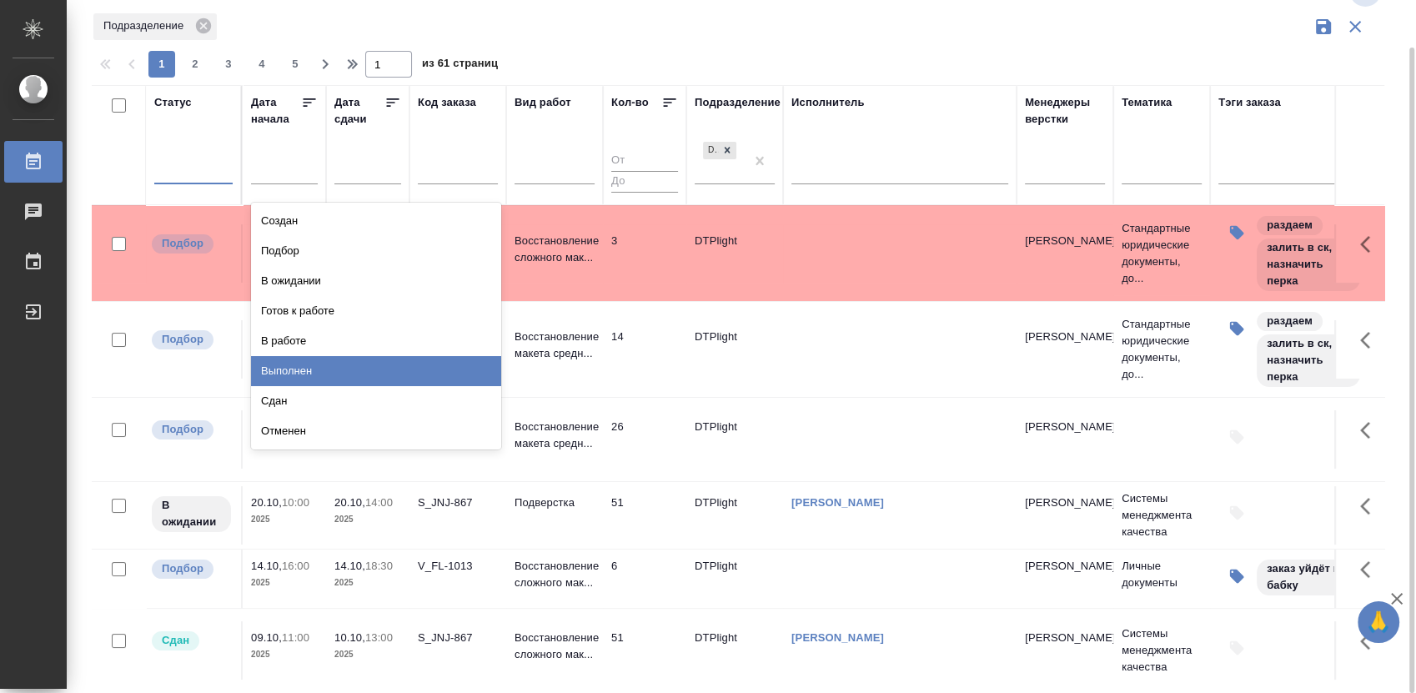 The width and height of the screenshot is (1416, 693). What do you see at coordinates (543, 103) in the screenshot?
I see `div: Вид работ` at bounding box center [543, 103].